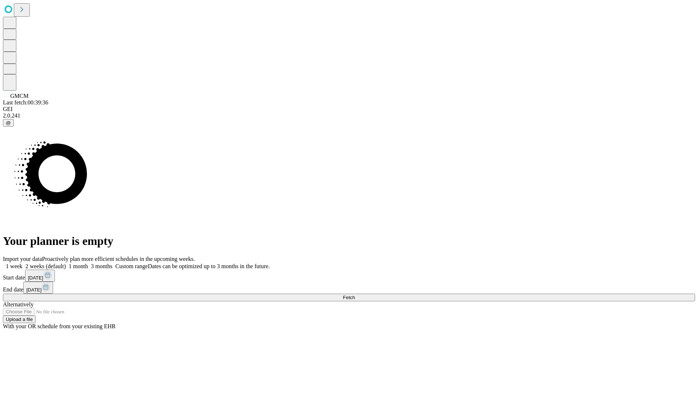 The height and width of the screenshot is (393, 698). What do you see at coordinates (119, 259) in the screenshot?
I see `span: Proactively plan more efficient schedules in the upcoming weeks.` at bounding box center [119, 259].